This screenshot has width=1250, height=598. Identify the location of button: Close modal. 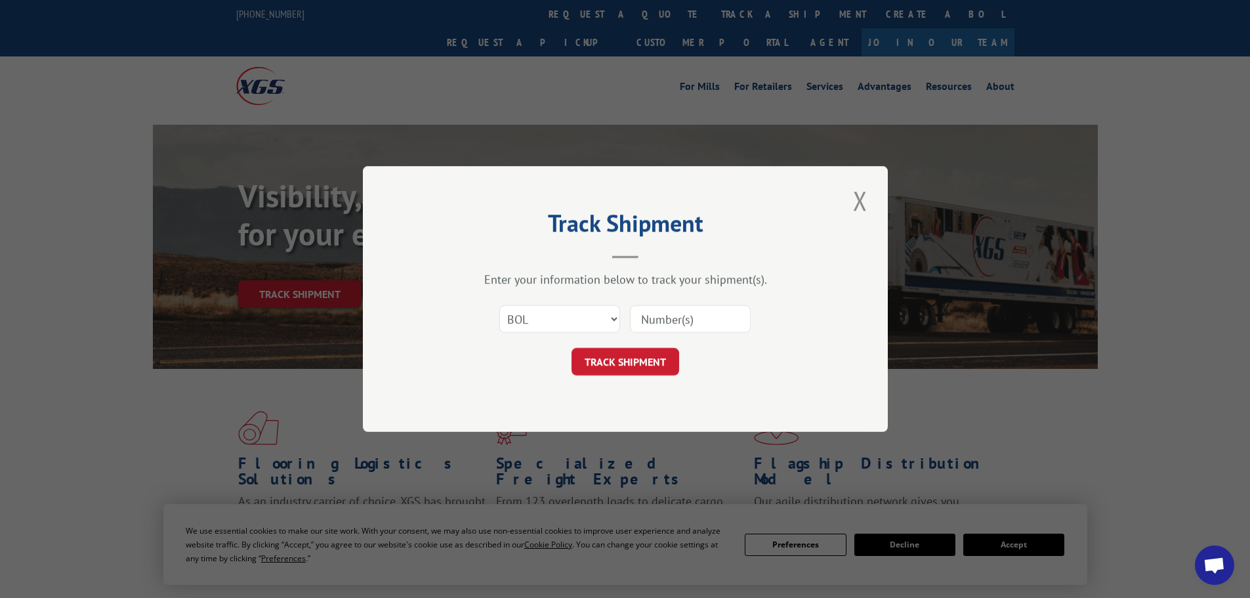
(860, 200).